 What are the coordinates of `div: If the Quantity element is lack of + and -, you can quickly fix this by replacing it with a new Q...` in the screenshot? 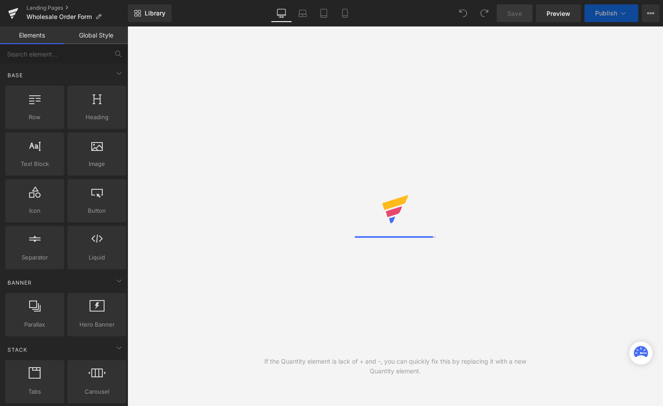 It's located at (395, 366).